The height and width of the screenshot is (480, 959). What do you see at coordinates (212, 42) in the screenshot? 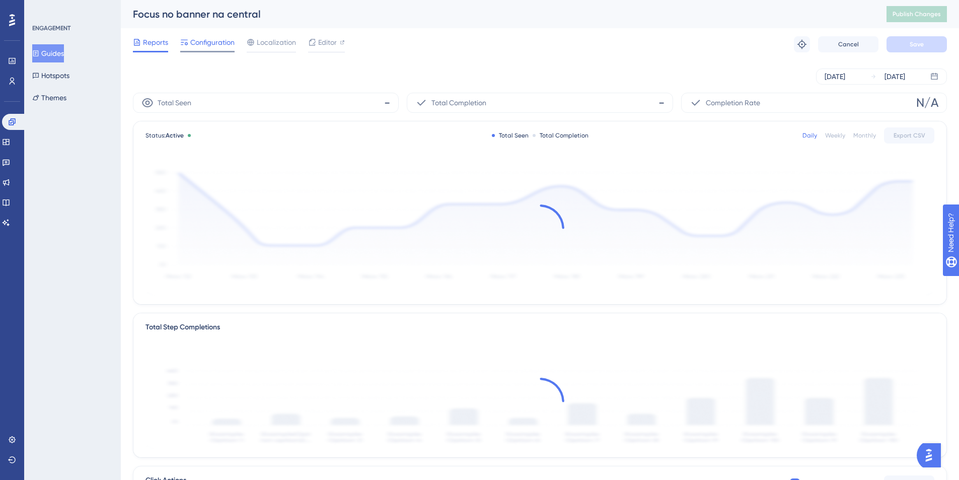
I see `span: Configuration` at bounding box center [212, 42].